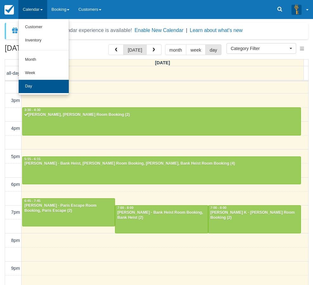  Describe the element at coordinates (32, 110) in the screenshot. I see `span: 3:30 - 4:30` at that location.